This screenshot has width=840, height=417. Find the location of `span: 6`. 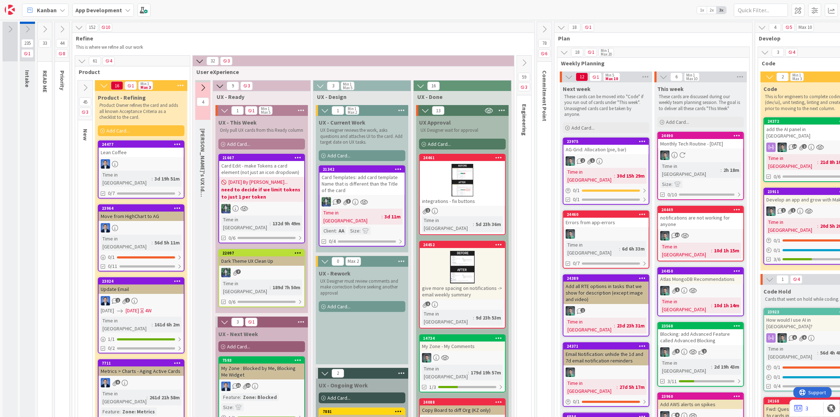

span: 6 is located at coordinates (804, 337).